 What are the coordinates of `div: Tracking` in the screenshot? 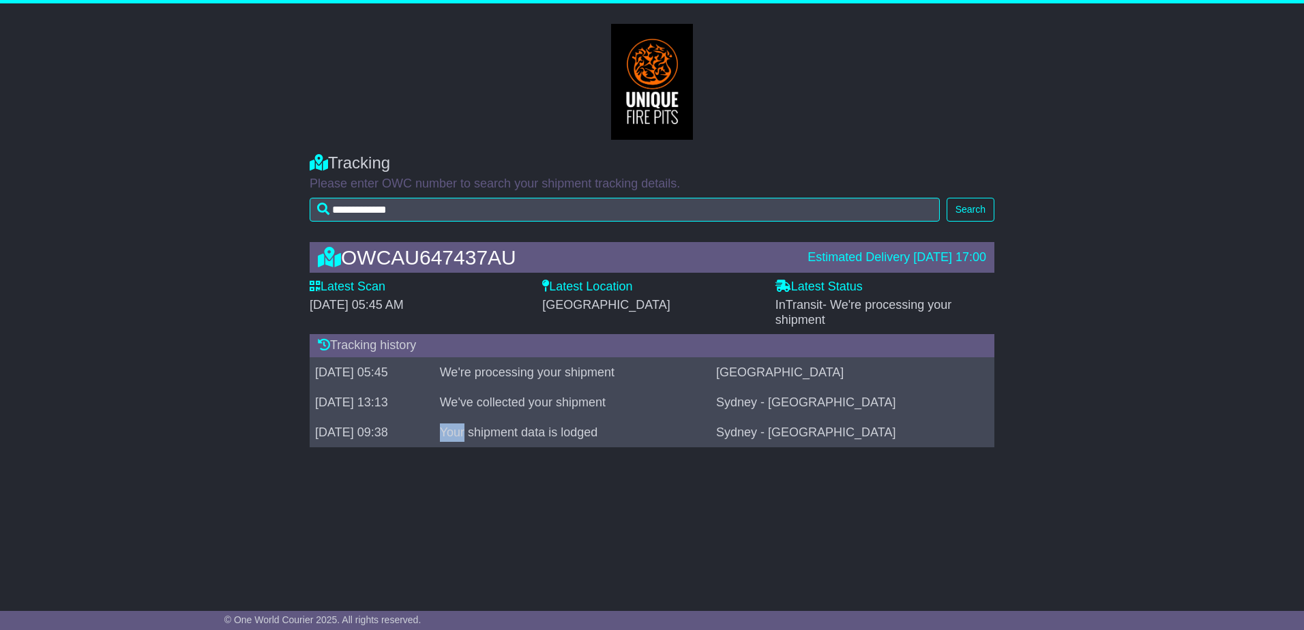 It's located at (652, 163).